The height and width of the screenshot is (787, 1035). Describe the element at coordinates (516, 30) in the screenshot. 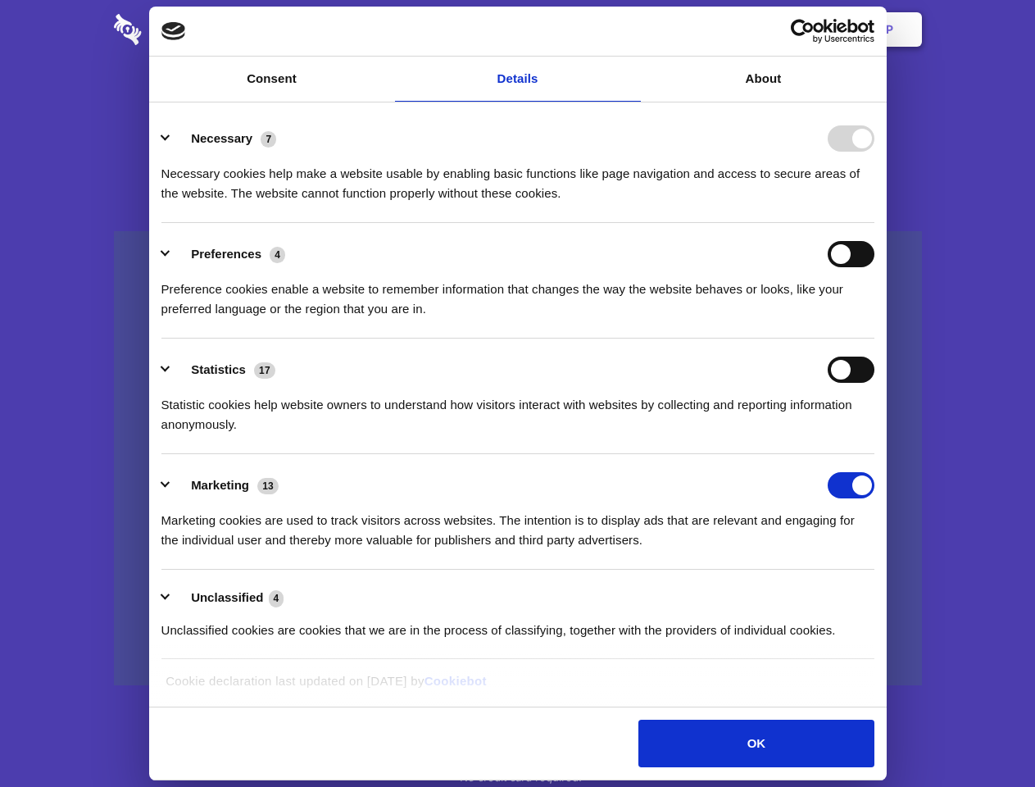

I see `a: Pricing` at that location.